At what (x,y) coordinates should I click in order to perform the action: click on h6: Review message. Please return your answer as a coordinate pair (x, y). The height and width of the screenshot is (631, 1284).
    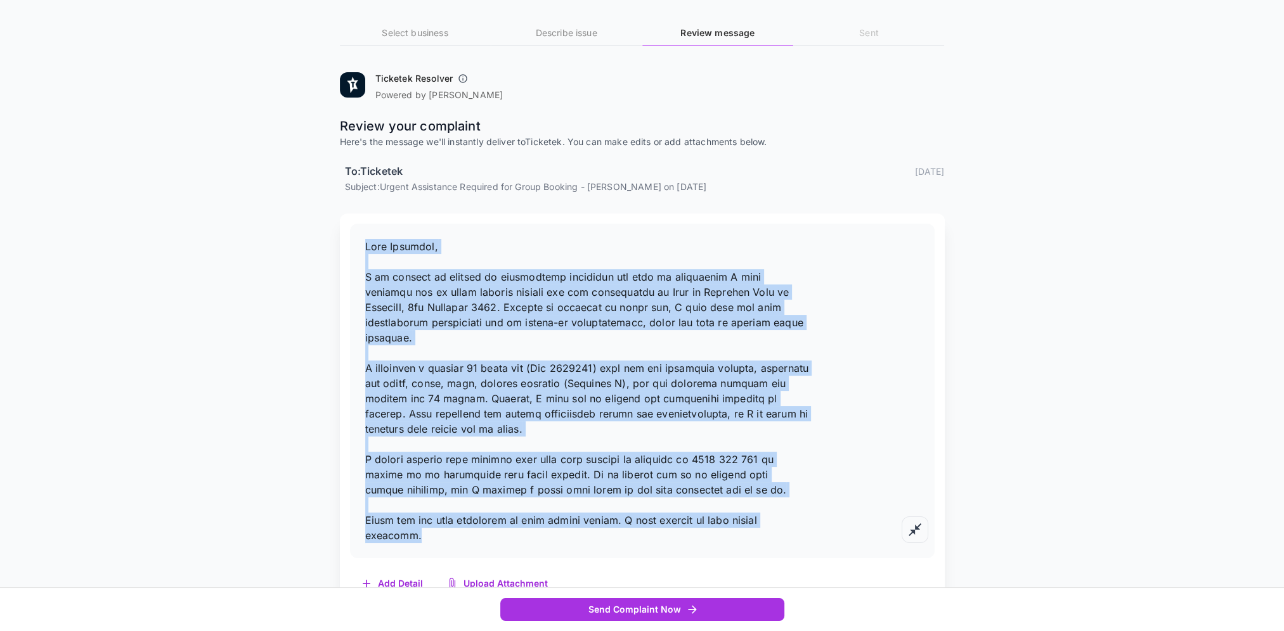
    Looking at the image, I should click on (718, 33).